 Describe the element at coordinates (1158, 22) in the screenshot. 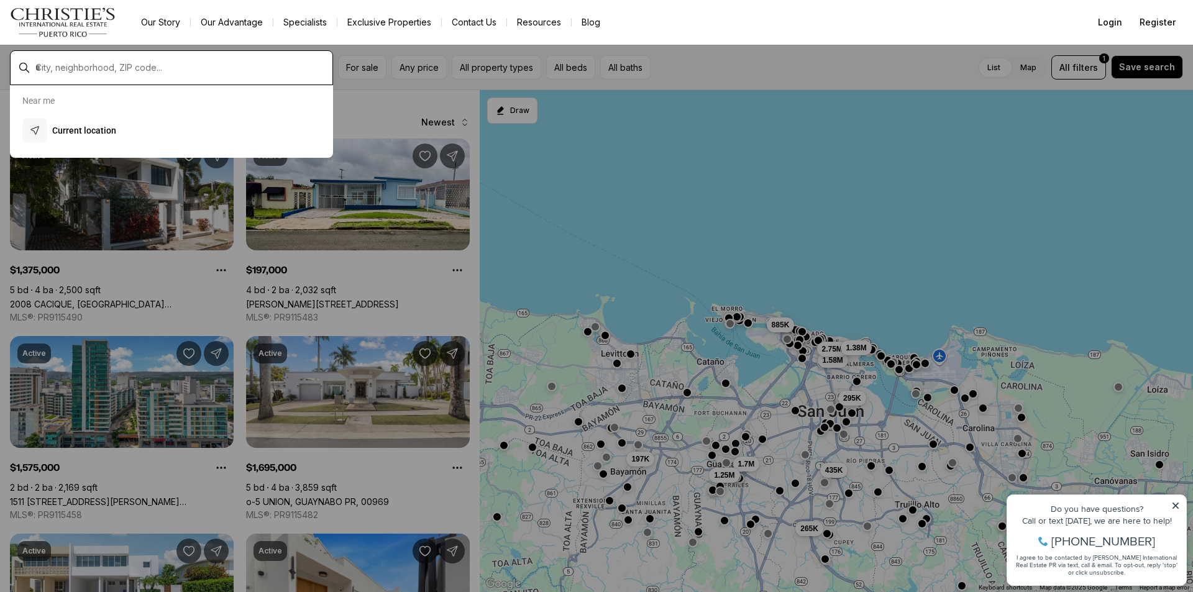

I see `button: Register` at that location.